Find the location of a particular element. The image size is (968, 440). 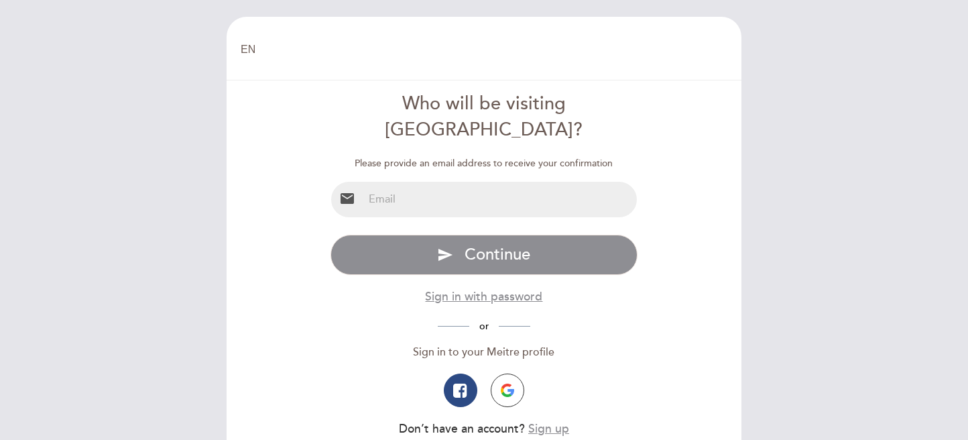

span: or is located at coordinates (484, 326).